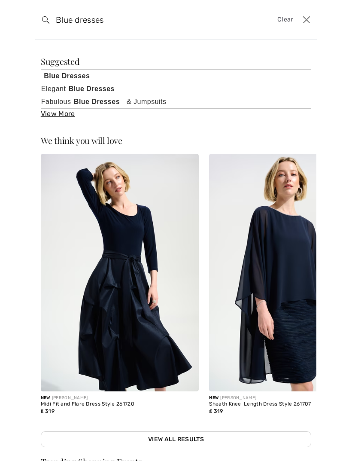 This screenshot has width=352, height=461. Describe the element at coordinates (176, 61) in the screenshot. I see `div: Suggested` at that location.